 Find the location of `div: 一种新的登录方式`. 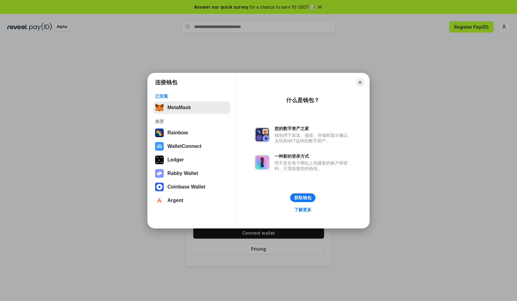

div: 一种新的登录方式 is located at coordinates (313, 156).